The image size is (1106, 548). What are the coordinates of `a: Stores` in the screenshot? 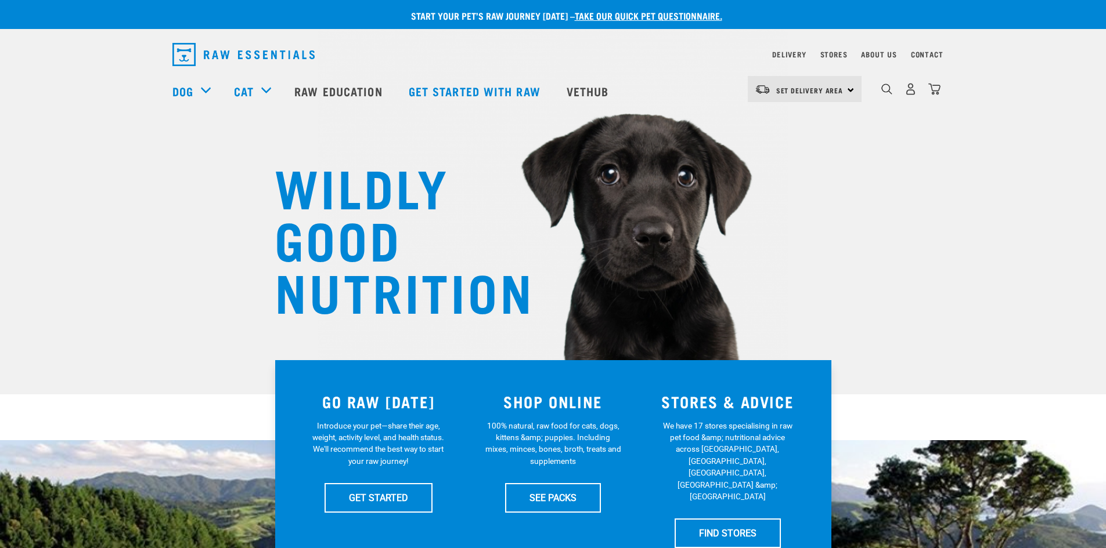 It's located at (833, 54).